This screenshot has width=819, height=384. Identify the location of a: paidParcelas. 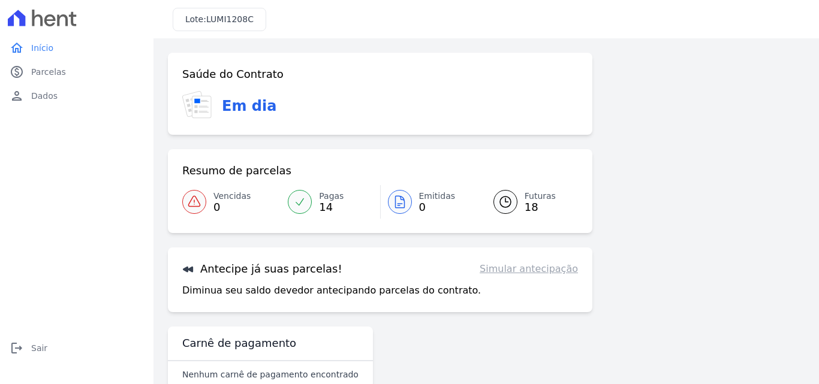
(77, 72).